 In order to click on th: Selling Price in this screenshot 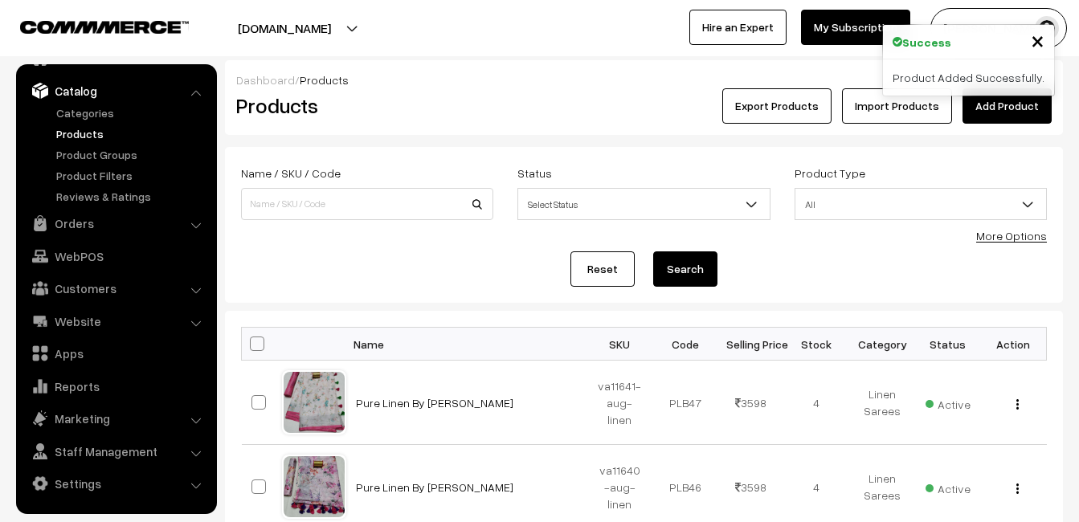, I will do `click(751, 344)`.